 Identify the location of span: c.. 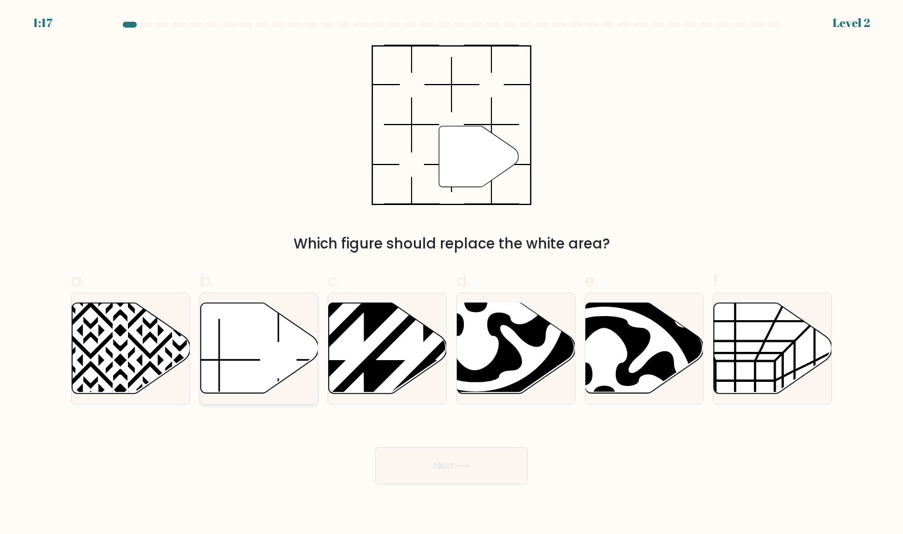
(334, 280).